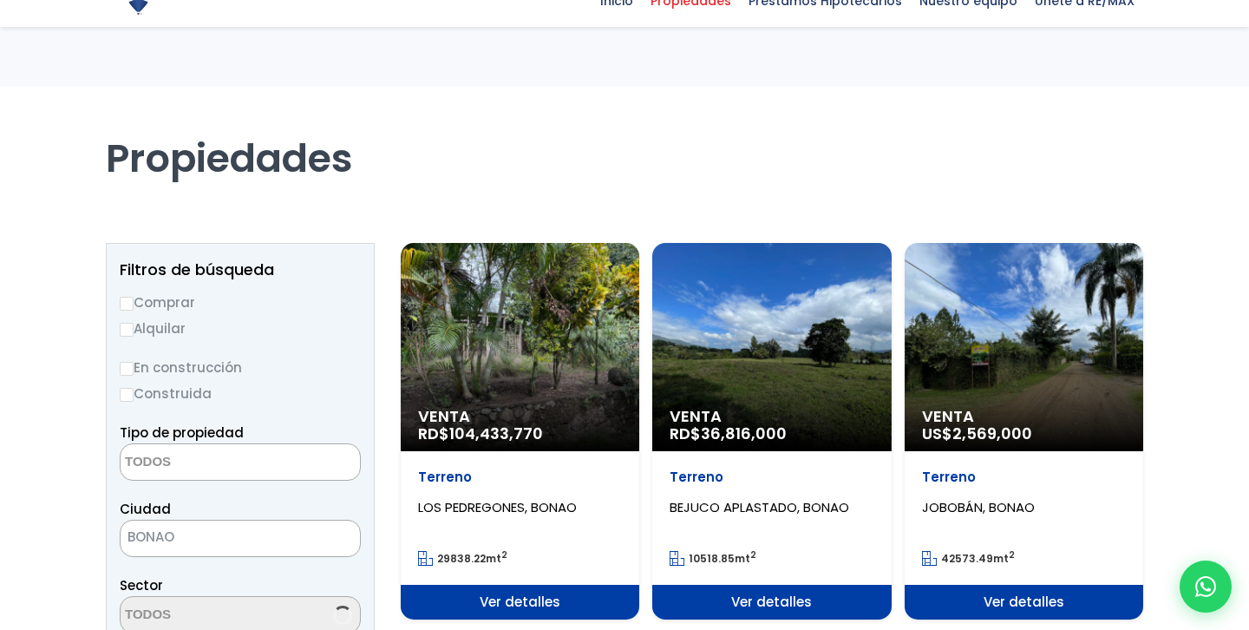  I want to click on span: 104,433,770, so click(496, 433).